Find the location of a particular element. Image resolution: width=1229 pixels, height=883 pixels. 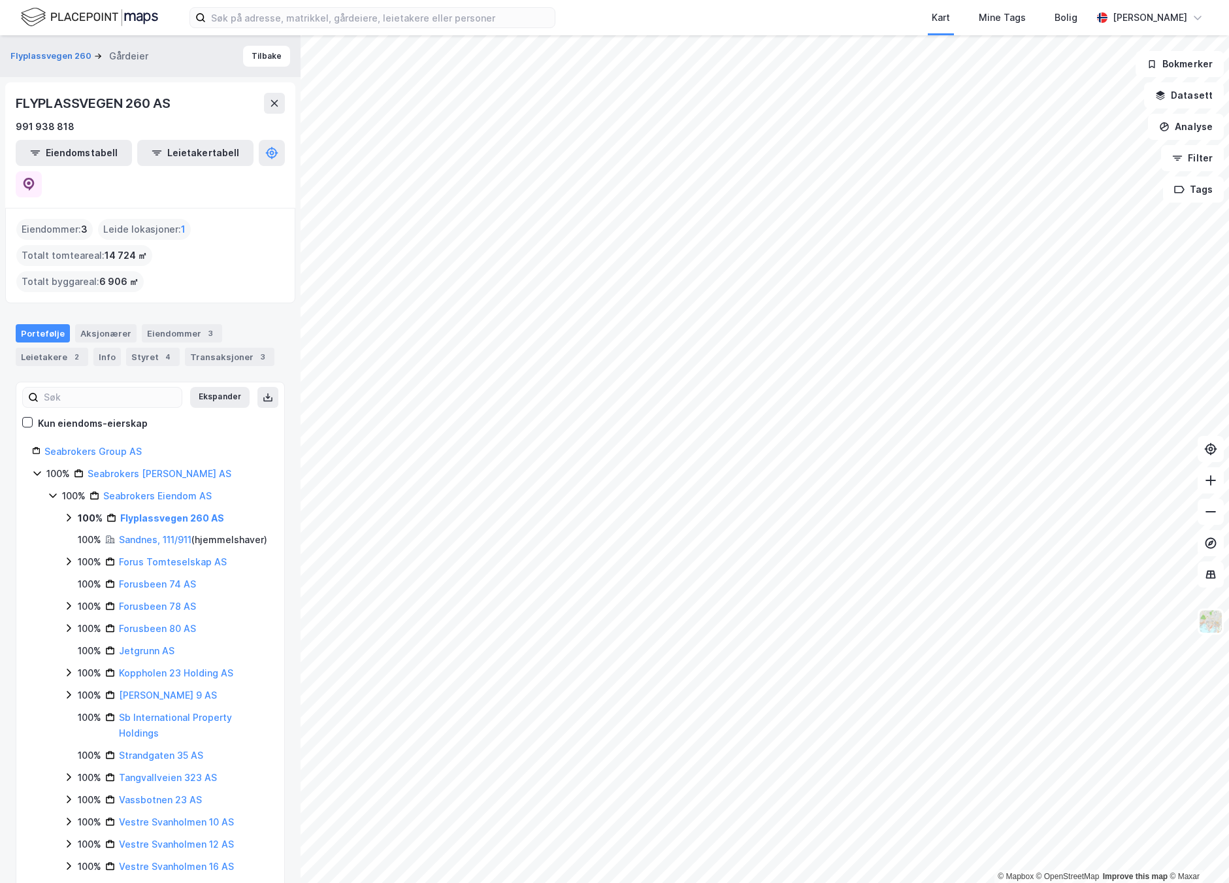

a: Mapbox is located at coordinates (1015, 876).